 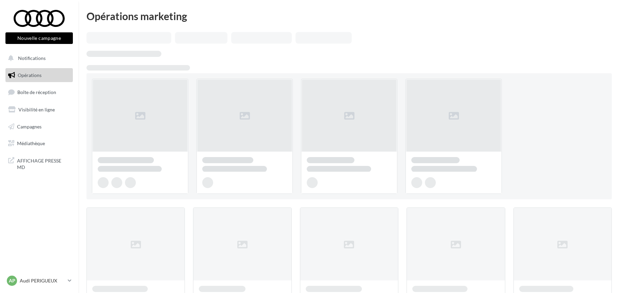 I want to click on a: Médiathèque, so click(x=39, y=143).